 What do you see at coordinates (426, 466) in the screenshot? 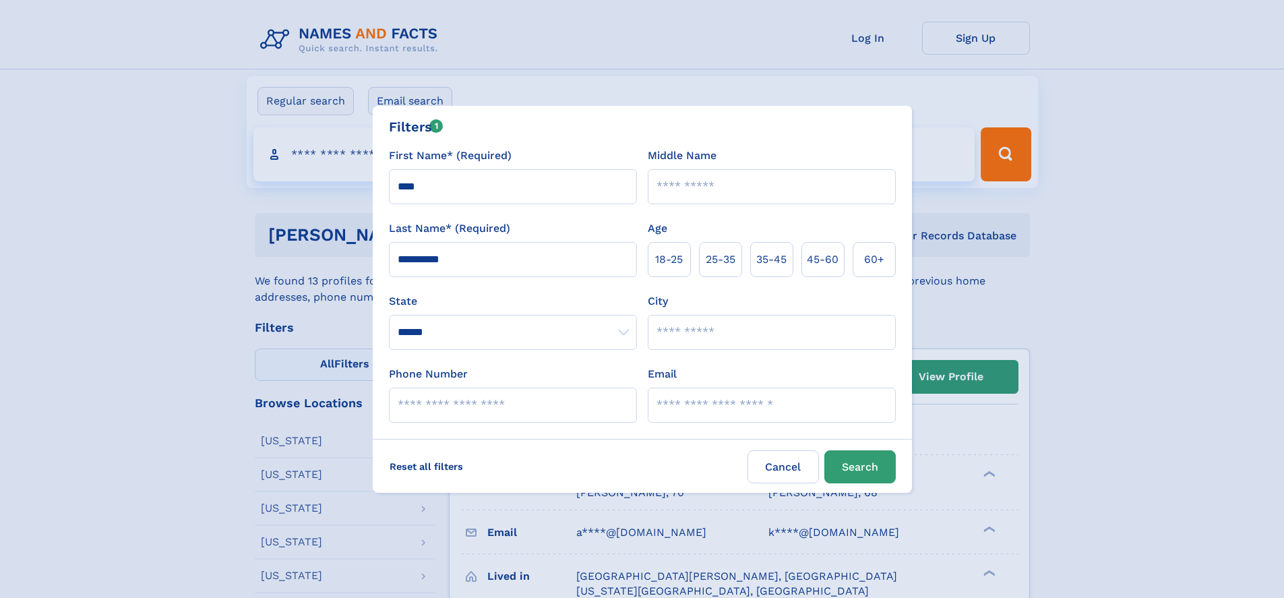
I see `label: Reset all filters` at bounding box center [426, 466].